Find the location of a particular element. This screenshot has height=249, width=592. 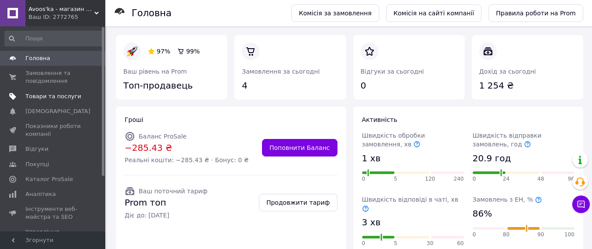

span: 60 is located at coordinates (460, 243).